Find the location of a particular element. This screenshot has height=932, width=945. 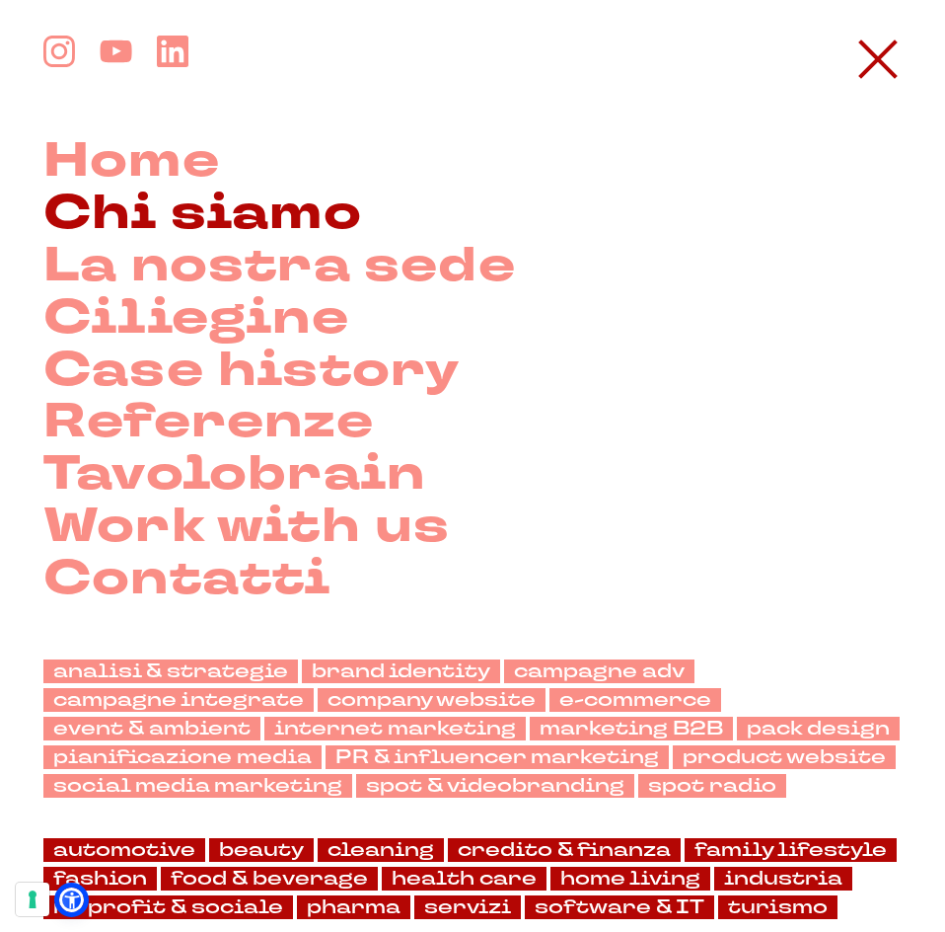

a: beauty is located at coordinates (262, 850).